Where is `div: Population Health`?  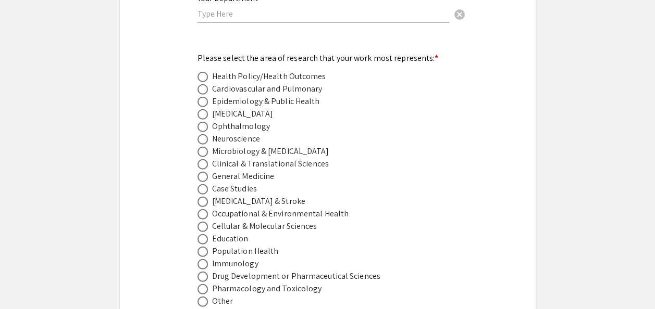
div: Population Health is located at coordinates (245, 252).